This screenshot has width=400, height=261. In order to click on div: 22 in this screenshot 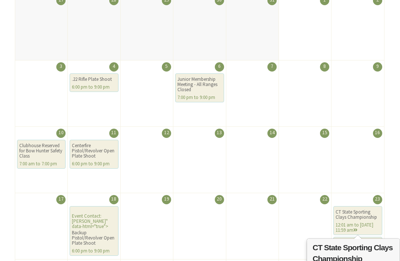, I will do `click(324, 199)`.